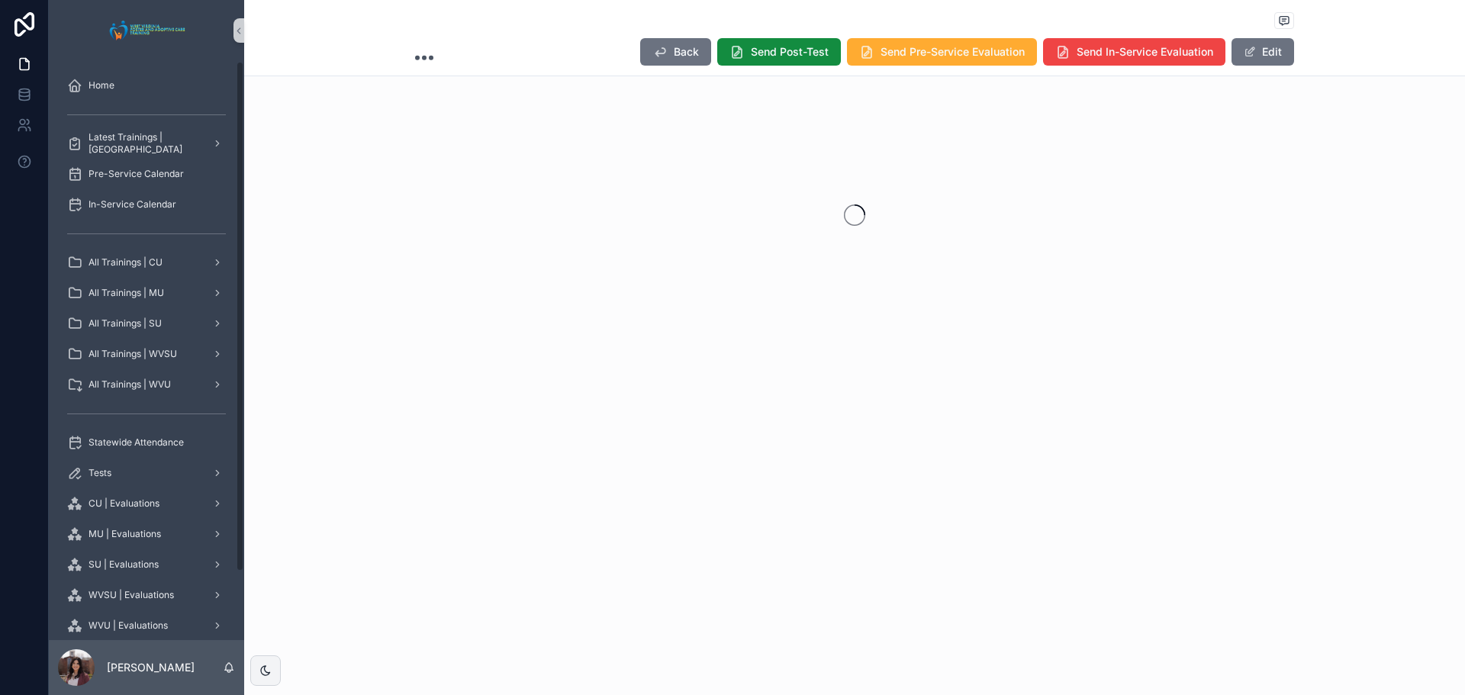 This screenshot has height=695, width=1465. What do you see at coordinates (146, 204) in the screenshot?
I see `a: In-Service Calendar` at bounding box center [146, 204].